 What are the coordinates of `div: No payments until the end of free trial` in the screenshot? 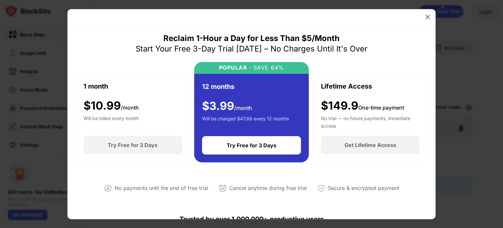 It's located at (161, 188).